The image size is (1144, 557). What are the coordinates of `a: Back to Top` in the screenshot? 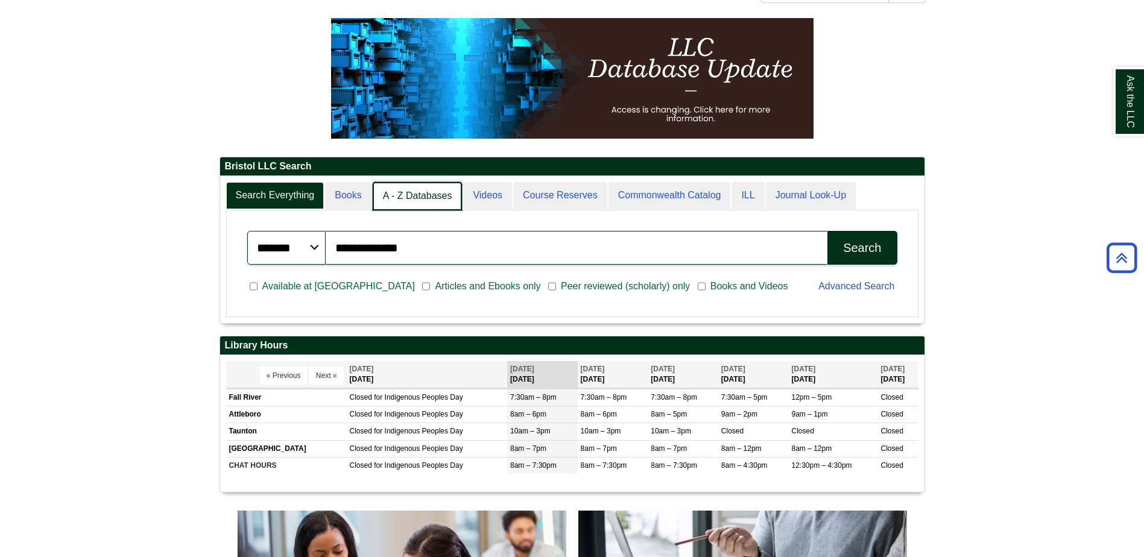 It's located at (1122, 258).